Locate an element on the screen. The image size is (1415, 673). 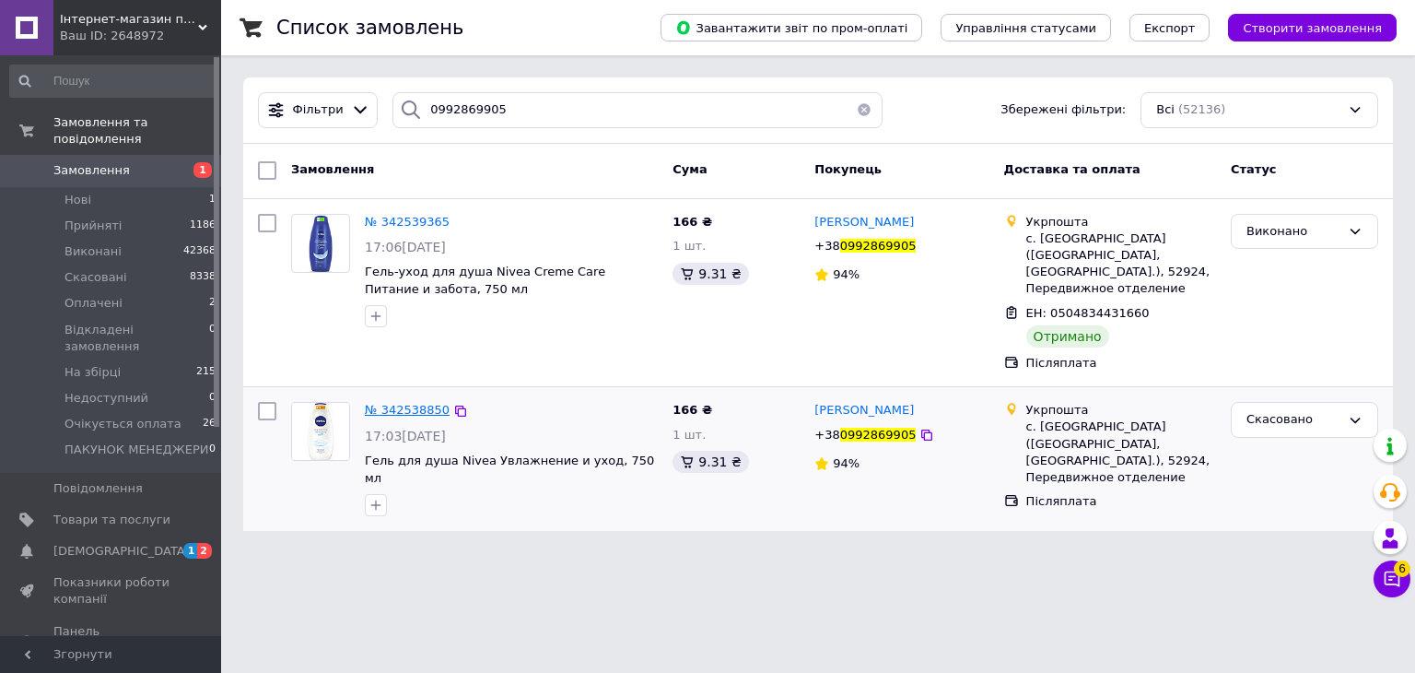
button: Чат з покупцем6 is located at coordinates (1392, 579).